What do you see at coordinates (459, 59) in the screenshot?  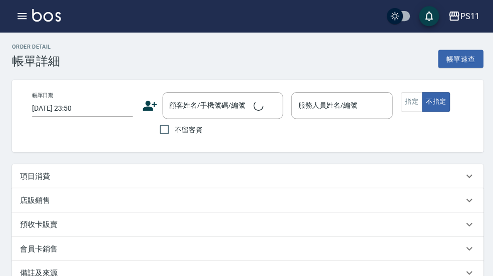 I see `button: 帳單速查` at bounding box center [459, 59].